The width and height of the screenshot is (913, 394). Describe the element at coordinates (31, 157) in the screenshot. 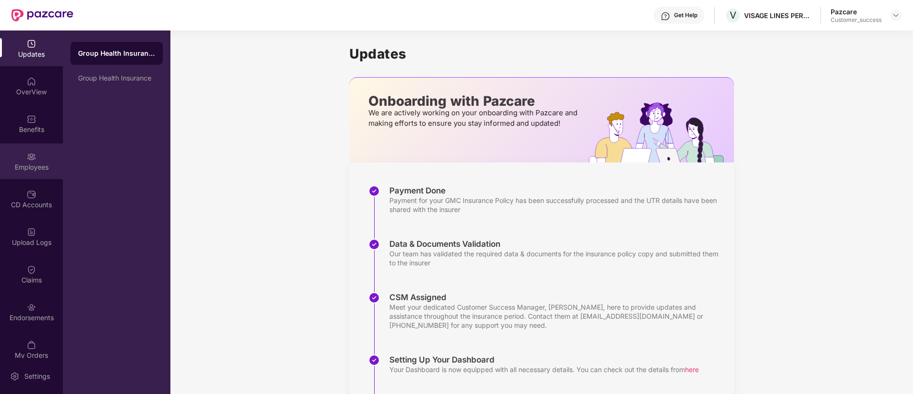

I see `img: svg+xml;base64,PHN2ZyBpZD0iRW1wbG95ZWVzIiB4bWxucz0iaHR0cDovL3d3dy53My5vcmcvMjAwMC9zdmciIHdpZHRoPS...` at that location.